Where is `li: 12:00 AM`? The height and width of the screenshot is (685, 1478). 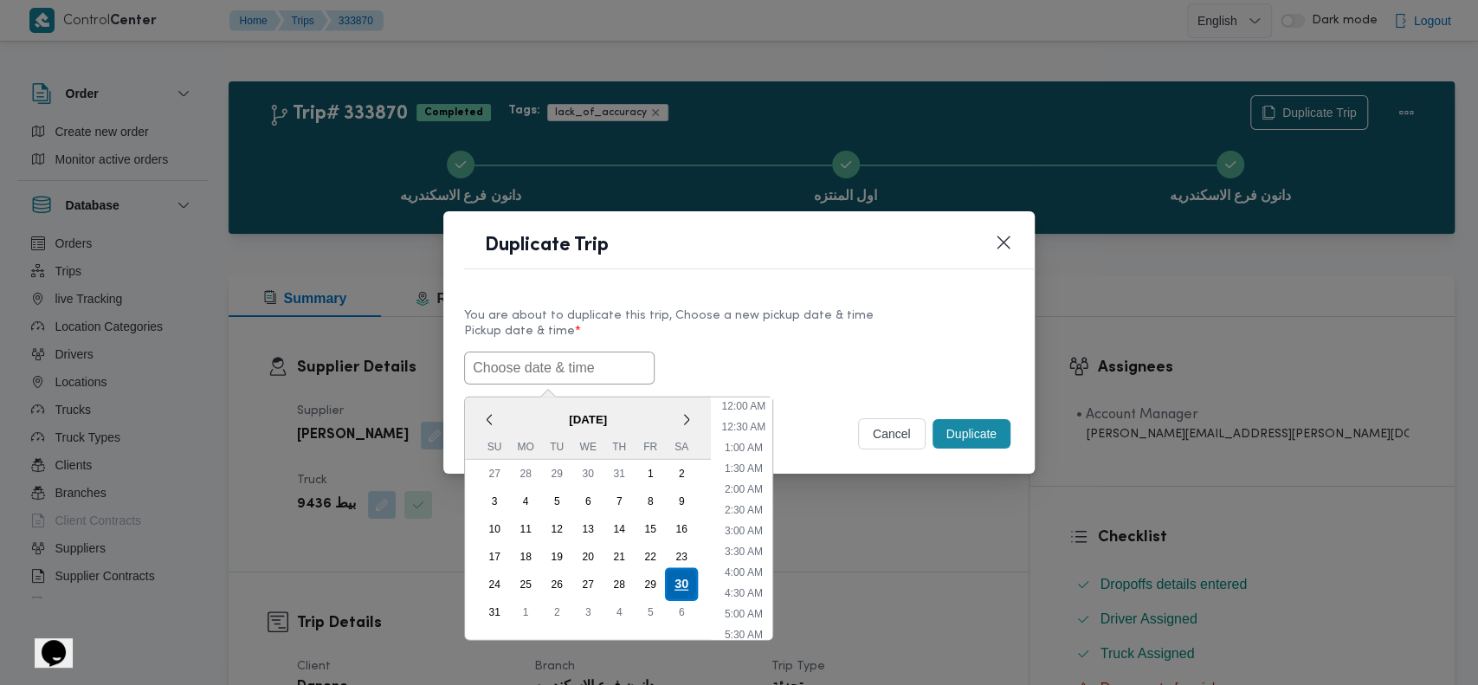 li: 12:00 AM is located at coordinates (743, 405).